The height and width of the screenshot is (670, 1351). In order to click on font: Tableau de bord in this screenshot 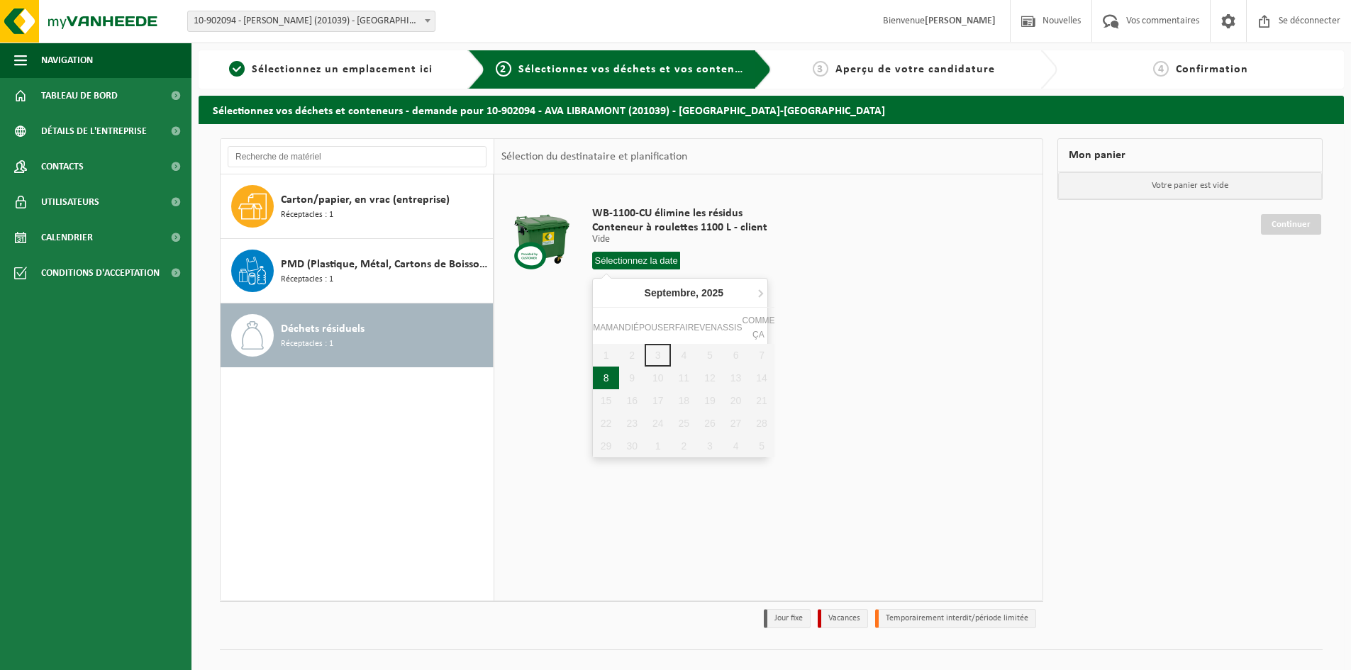, I will do `click(79, 96)`.